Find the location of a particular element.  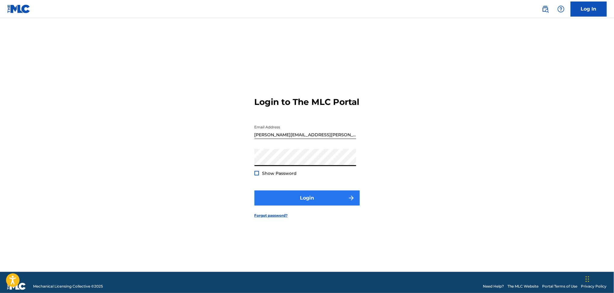

a: Privacy Policy is located at coordinates (594, 286).